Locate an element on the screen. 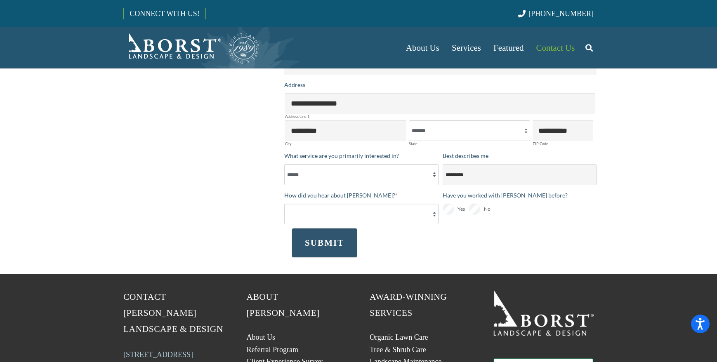 This screenshot has width=717, height=362. span: Featured is located at coordinates (508, 48).